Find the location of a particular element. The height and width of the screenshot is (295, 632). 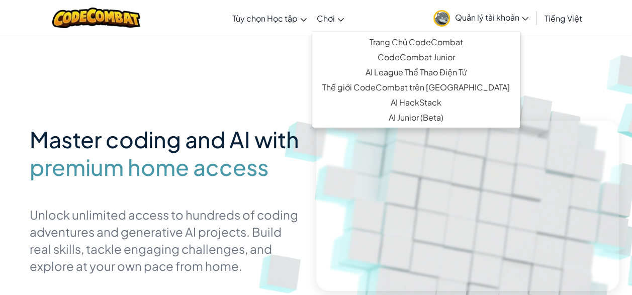

p: Unlock unlimited access to hundreds of coding adventures and generative AI projects. Build real s... is located at coordinates (165, 240).